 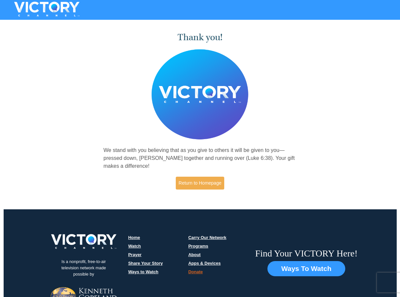 What do you see at coordinates (207, 237) in the screenshot?
I see `a: Carry Our Network` at bounding box center [207, 237].